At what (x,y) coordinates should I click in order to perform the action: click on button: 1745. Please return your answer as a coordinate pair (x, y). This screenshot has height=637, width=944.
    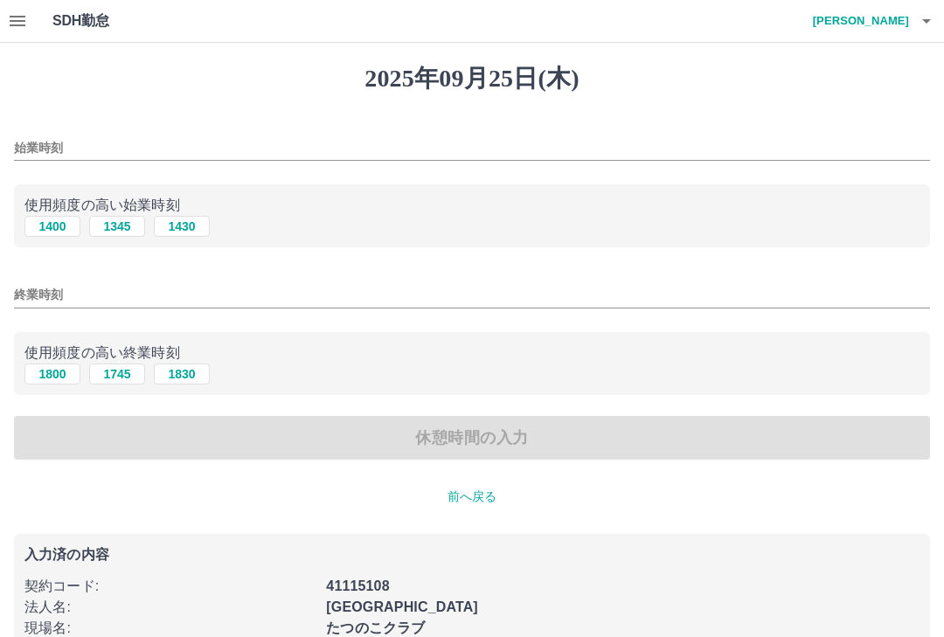
    Looking at the image, I should click on (117, 374).